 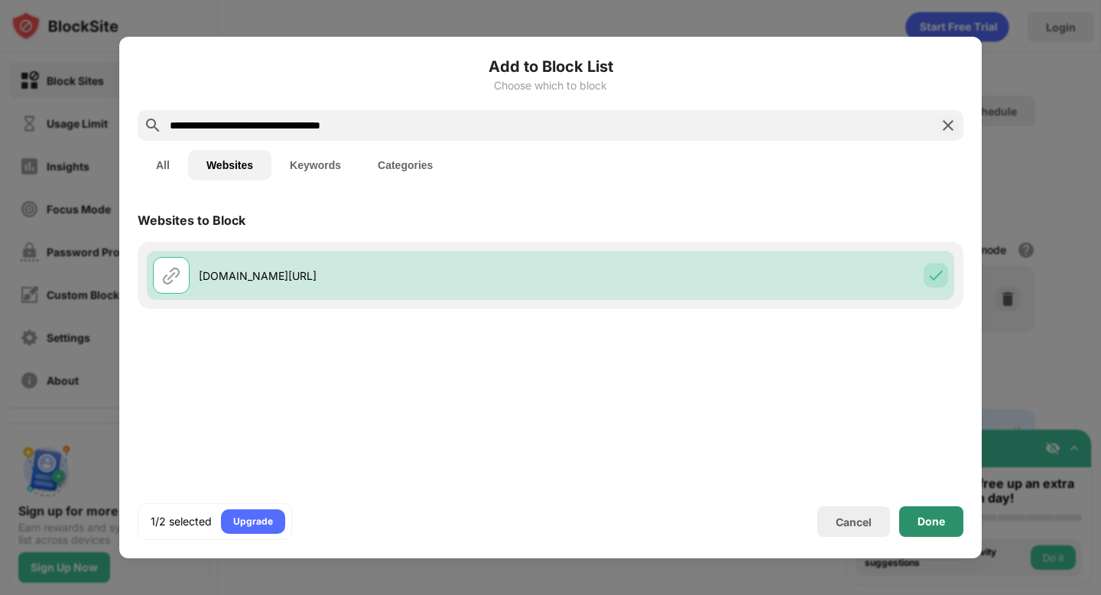 I want to click on div: Choose which to block, so click(x=550, y=86).